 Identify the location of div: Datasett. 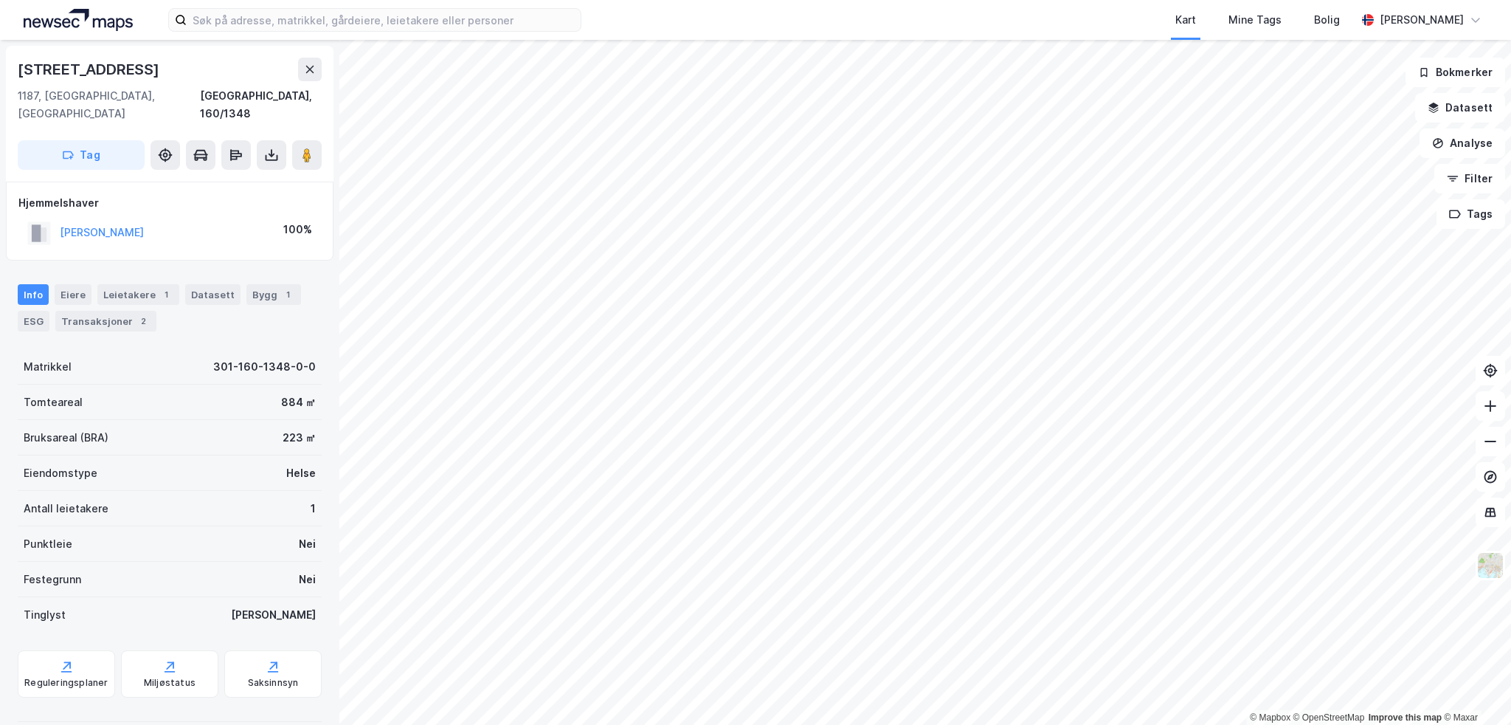
(213, 294).